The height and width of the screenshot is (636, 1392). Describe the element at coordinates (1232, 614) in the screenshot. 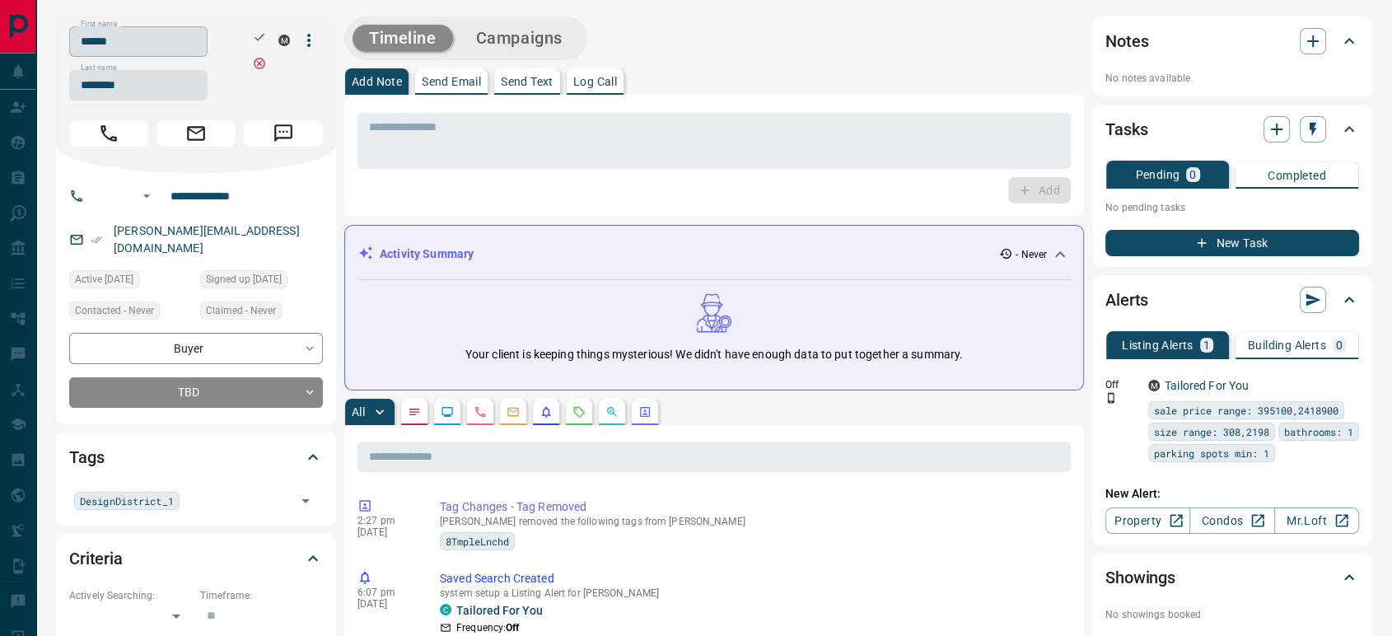

I see `p: No showings booked` at that location.